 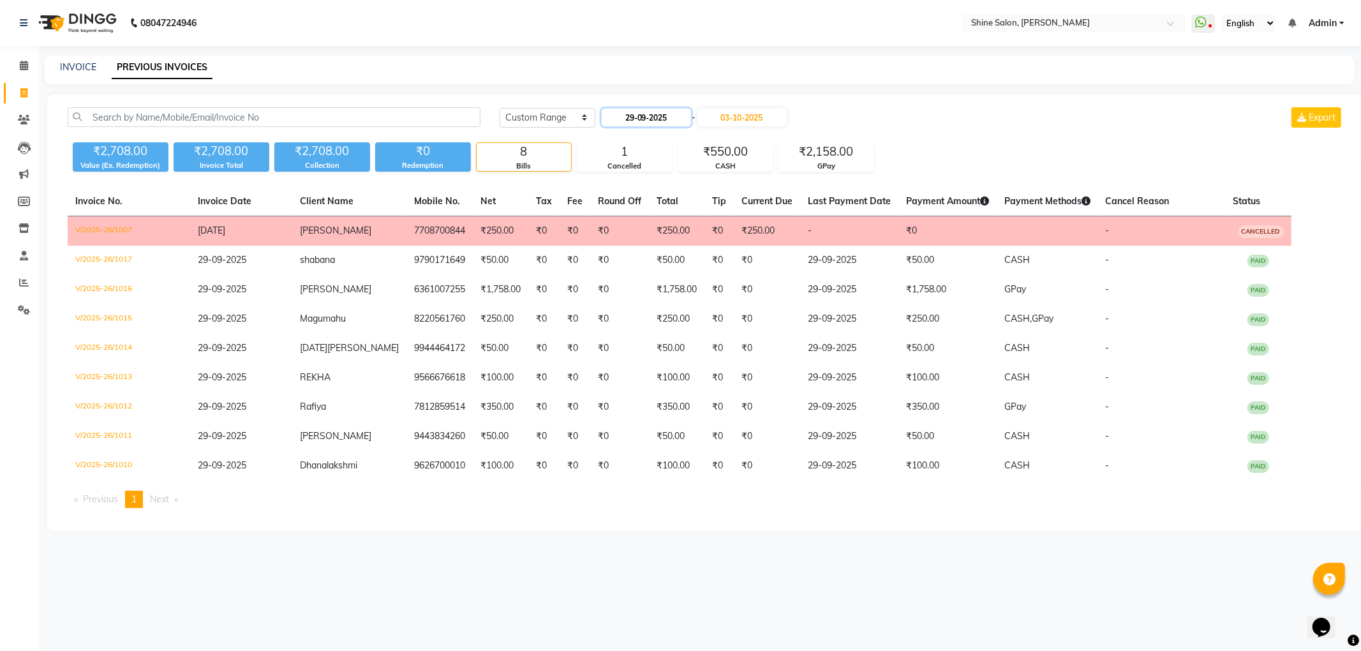 What do you see at coordinates (121, 165) in the screenshot?
I see `div: Value (Ex. Redemption)` at bounding box center [121, 165].